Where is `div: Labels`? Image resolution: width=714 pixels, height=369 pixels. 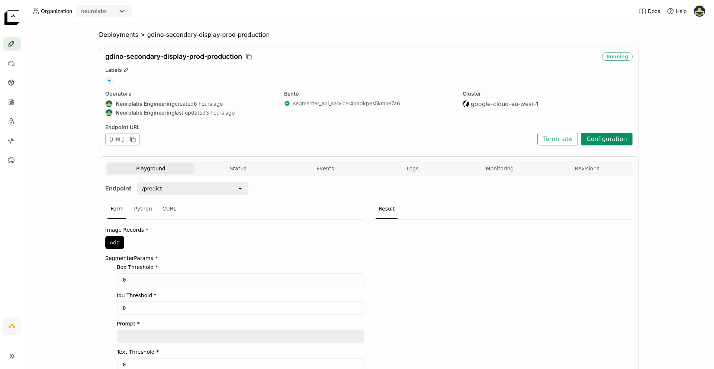
div: Labels is located at coordinates (369, 70).